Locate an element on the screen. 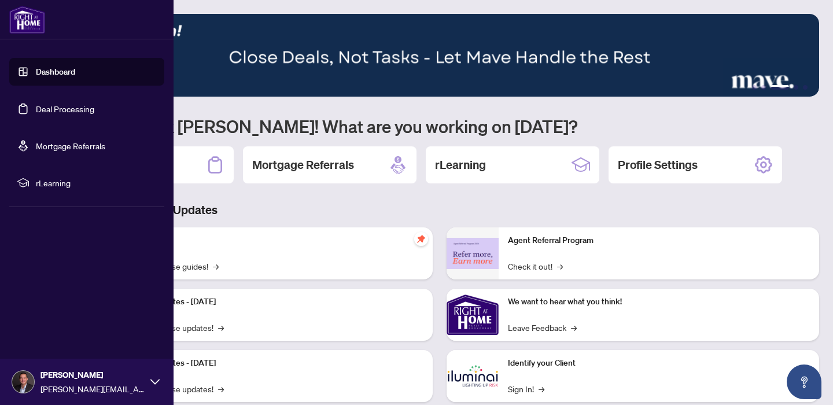 The width and height of the screenshot is (833, 405). img: Agent Referral Program is located at coordinates (473, 253).